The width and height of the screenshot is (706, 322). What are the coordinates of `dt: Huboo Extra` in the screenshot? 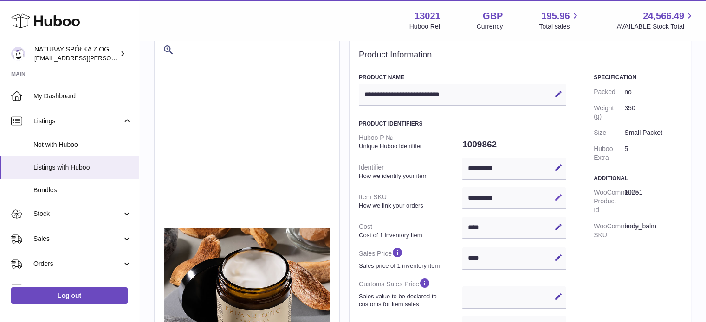 It's located at (609, 154).